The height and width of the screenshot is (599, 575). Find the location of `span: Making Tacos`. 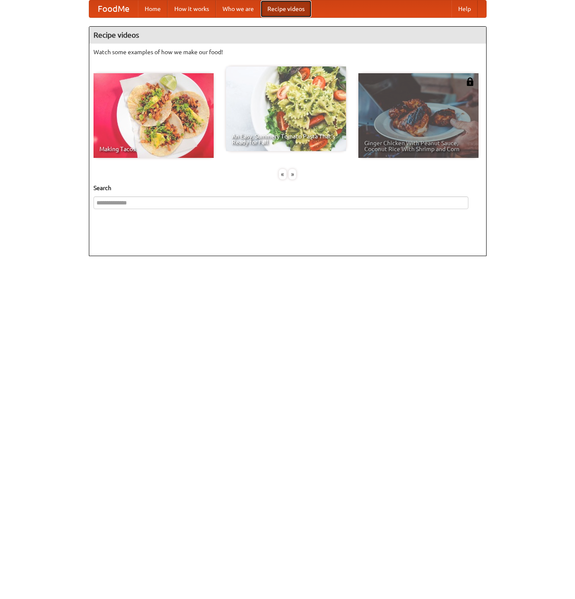

span: Making Tacos is located at coordinates (154, 149).